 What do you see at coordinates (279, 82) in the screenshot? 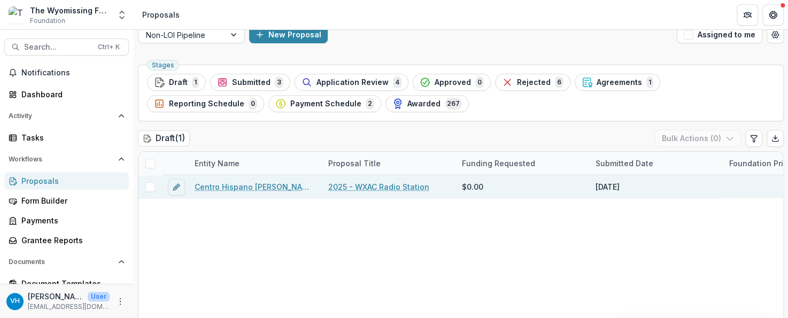
I see `span: 3` at bounding box center [279, 82].